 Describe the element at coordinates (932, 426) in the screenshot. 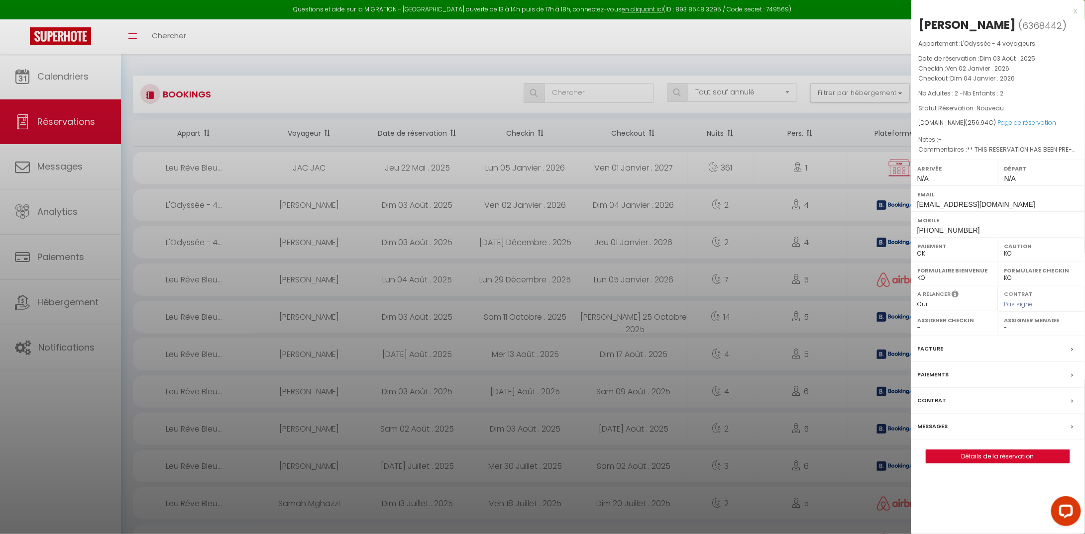

I see `label: Messages` at that location.